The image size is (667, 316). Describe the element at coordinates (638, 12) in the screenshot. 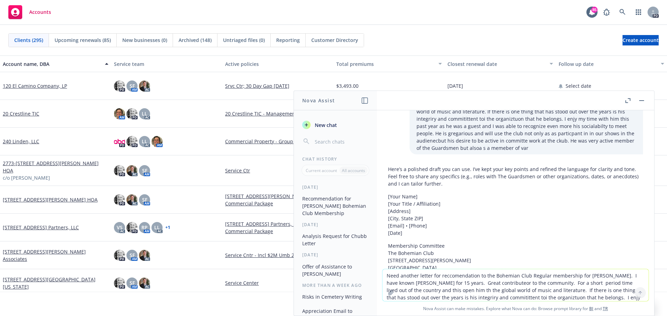

I see `a: Switch app` at that location.